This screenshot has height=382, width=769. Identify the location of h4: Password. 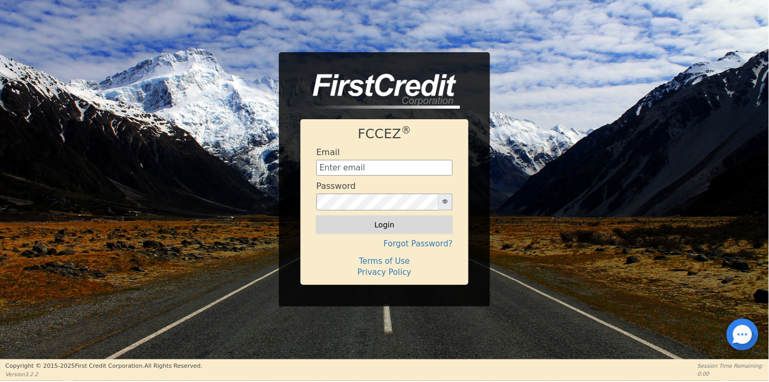
(336, 186).